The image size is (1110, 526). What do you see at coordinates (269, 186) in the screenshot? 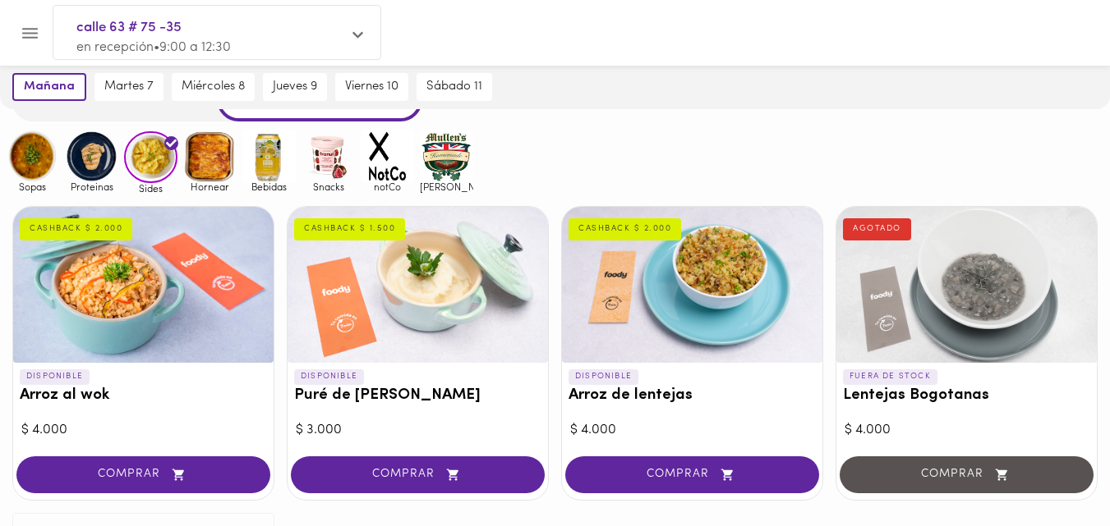
I see `span: Bebidas` at bounding box center [269, 186].